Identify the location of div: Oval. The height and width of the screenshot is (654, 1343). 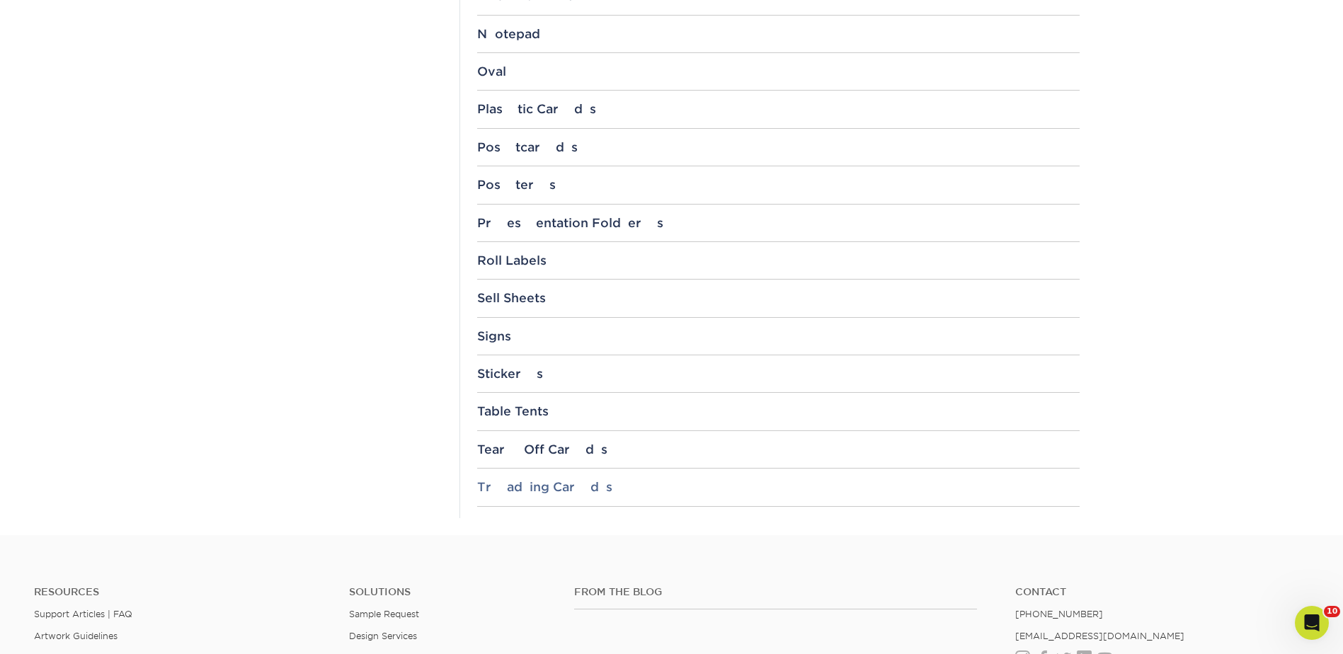
(778, 72).